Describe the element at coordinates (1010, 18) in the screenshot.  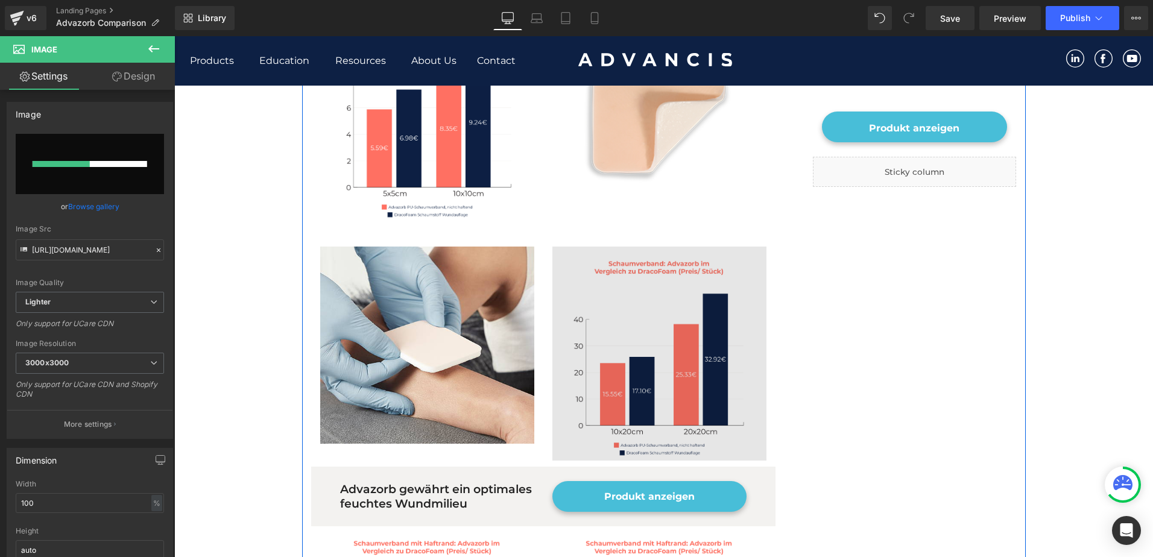
I see `span: Preview` at that location.